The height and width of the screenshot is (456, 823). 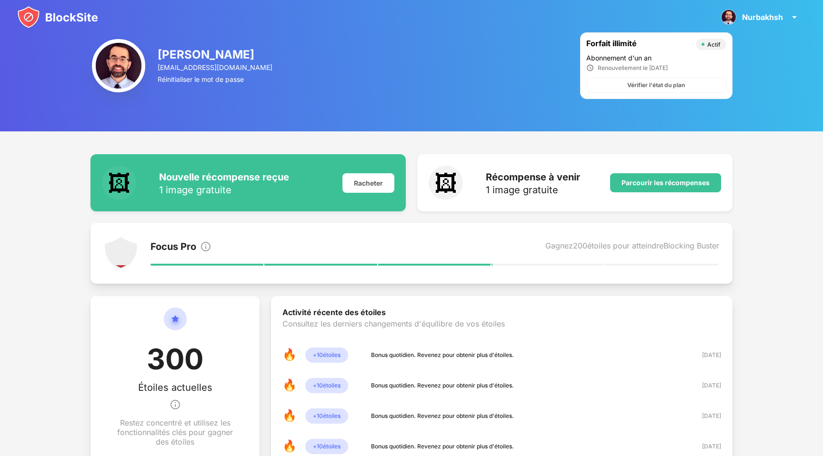 What do you see at coordinates (691, 246) in the screenshot?
I see `font: Blocking Buster` at bounding box center [691, 246].